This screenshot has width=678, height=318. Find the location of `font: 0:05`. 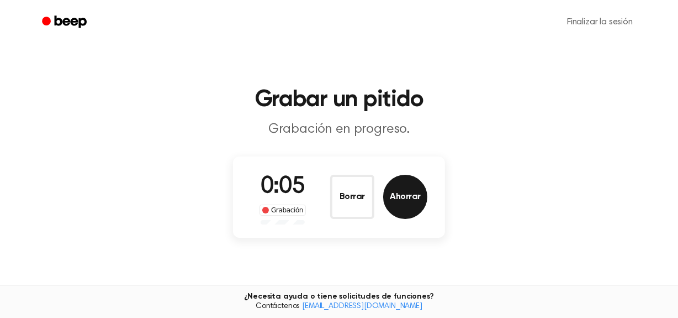

font: 0:05 is located at coordinates (283, 187).